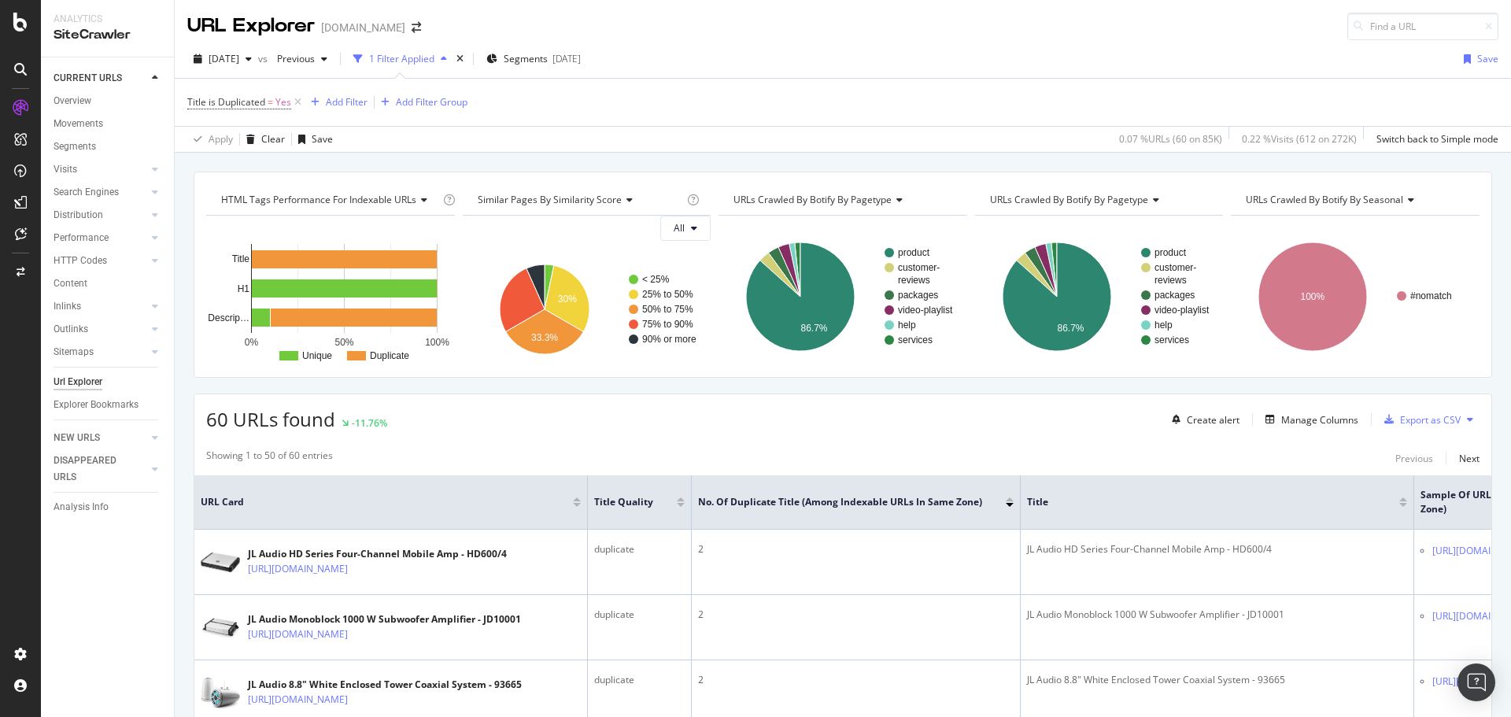 Image resolution: width=1511 pixels, height=717 pixels. I want to click on div: Add Filter Group, so click(431, 102).